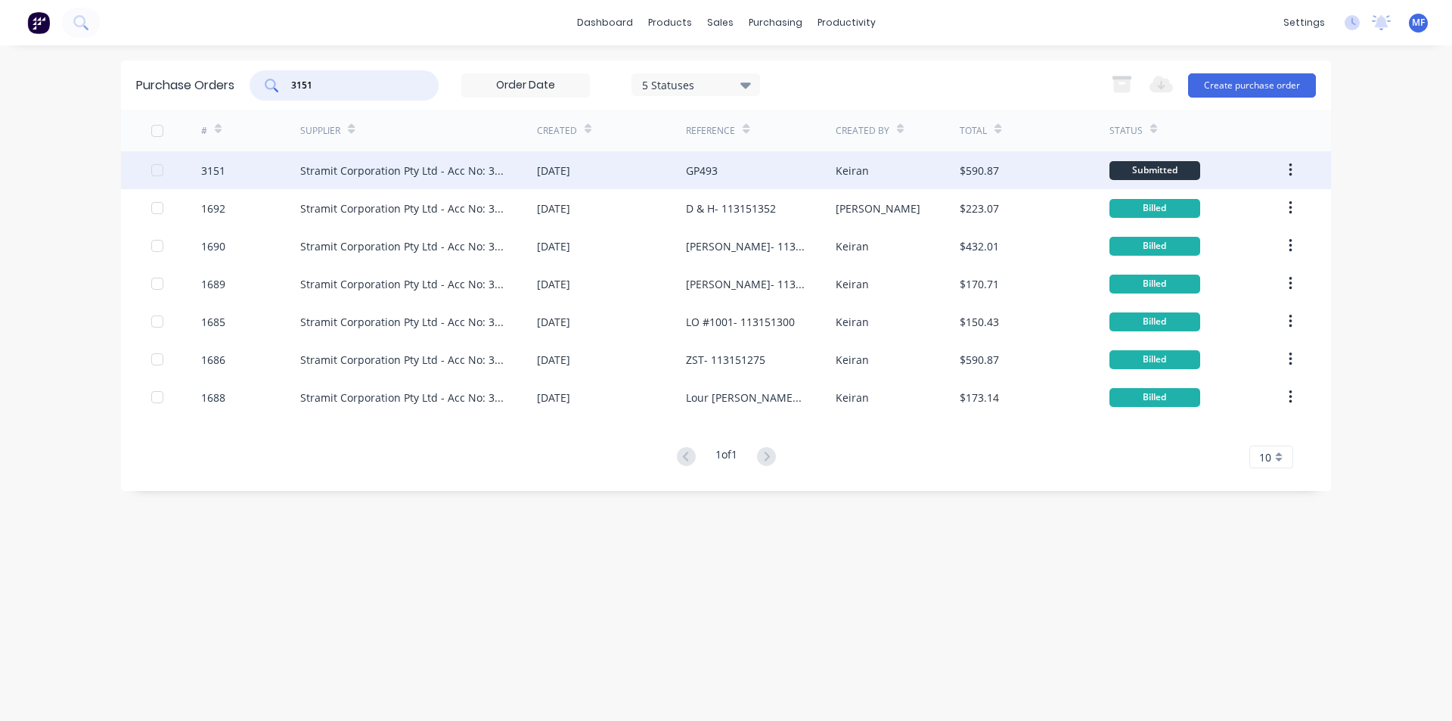 The image size is (1452, 721). Describe the element at coordinates (213, 284) in the screenshot. I see `div: 1689` at that location.